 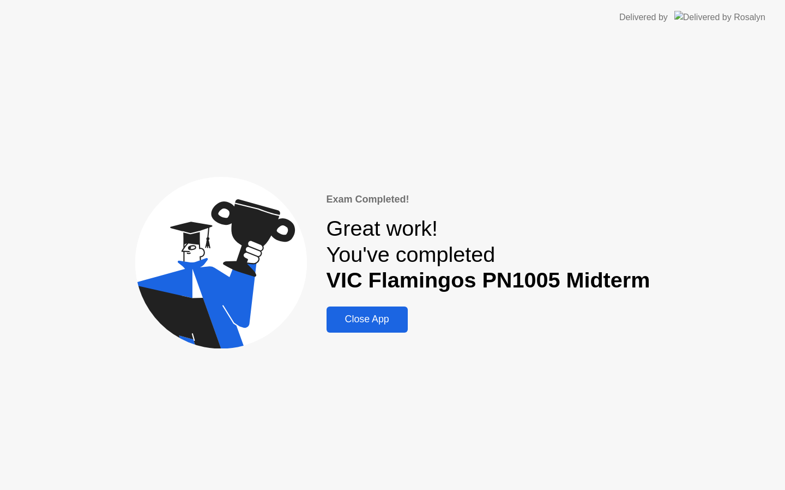 I want to click on div: Close App, so click(x=367, y=319).